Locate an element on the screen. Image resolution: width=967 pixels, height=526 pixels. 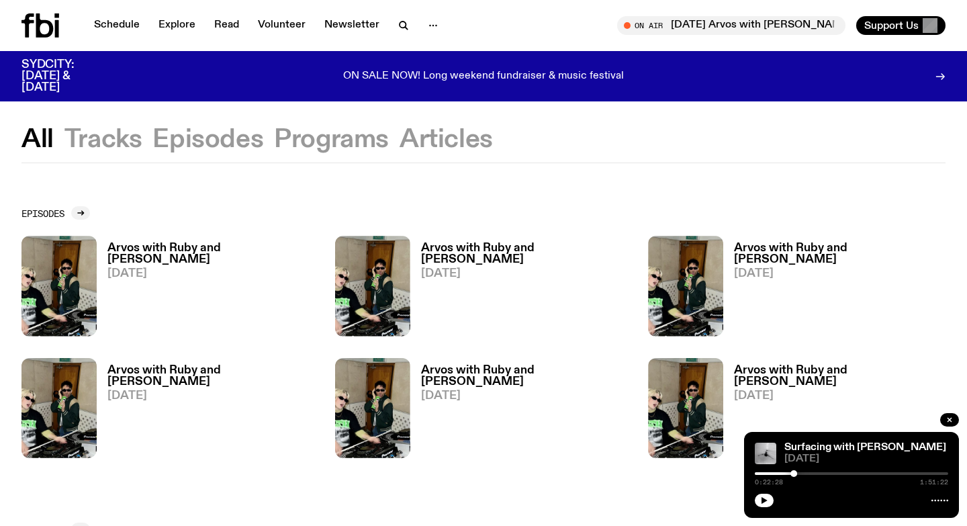
span: 1:51:22 is located at coordinates (934, 482).